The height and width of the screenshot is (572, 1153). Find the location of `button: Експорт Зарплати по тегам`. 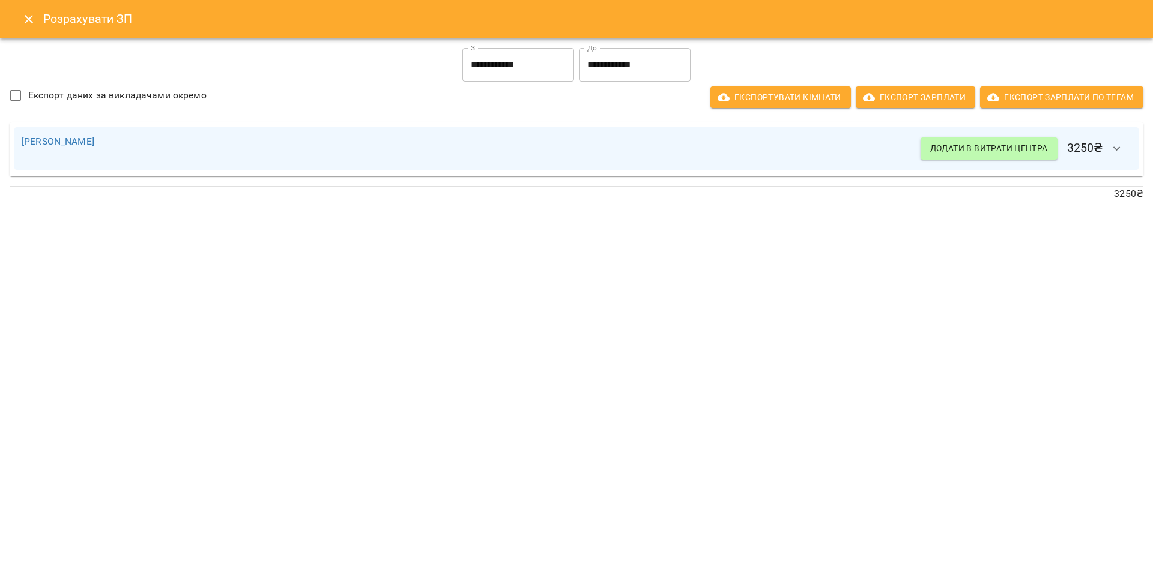

button: Експорт Зарплати по тегам is located at coordinates (1062, 97).